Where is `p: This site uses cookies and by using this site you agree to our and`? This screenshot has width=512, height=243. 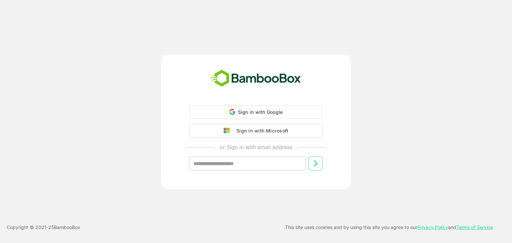 p: This site uses cookies and by using this site you agree to our and is located at coordinates (389, 228).